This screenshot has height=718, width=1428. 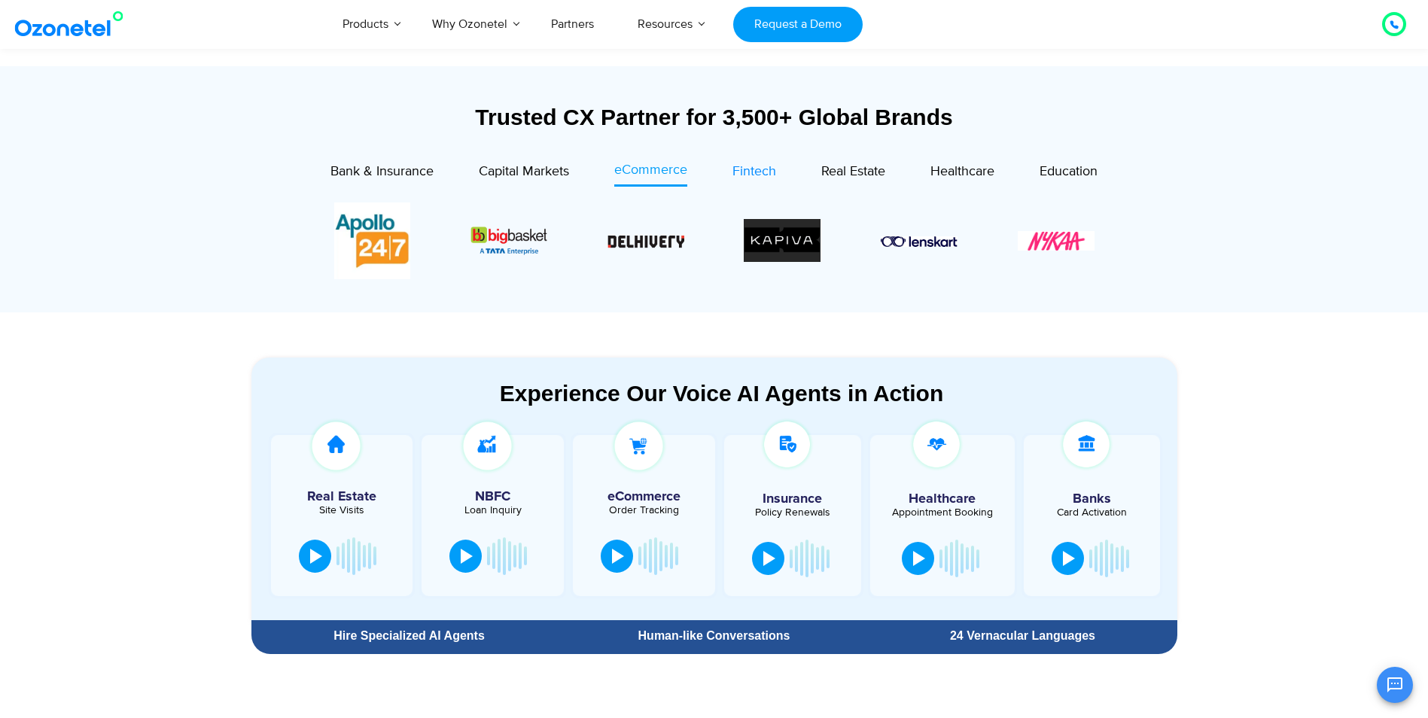 I want to click on a: Capital Markets, so click(x=524, y=173).